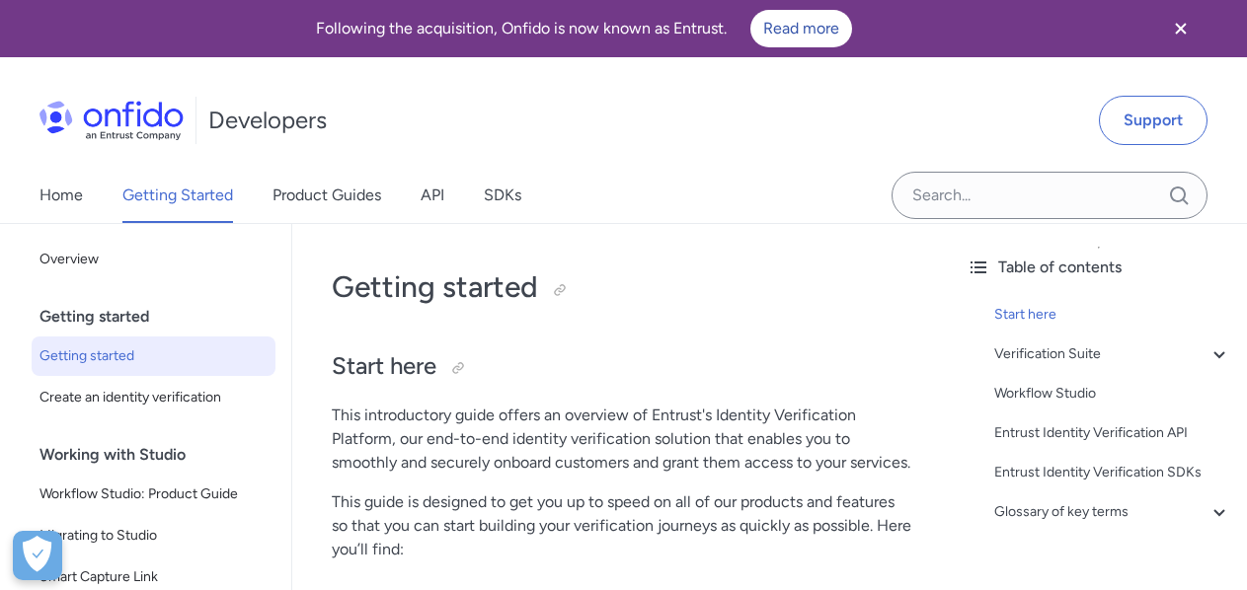 The image size is (1247, 590). I want to click on a: Workflow Studio, so click(1113, 394).